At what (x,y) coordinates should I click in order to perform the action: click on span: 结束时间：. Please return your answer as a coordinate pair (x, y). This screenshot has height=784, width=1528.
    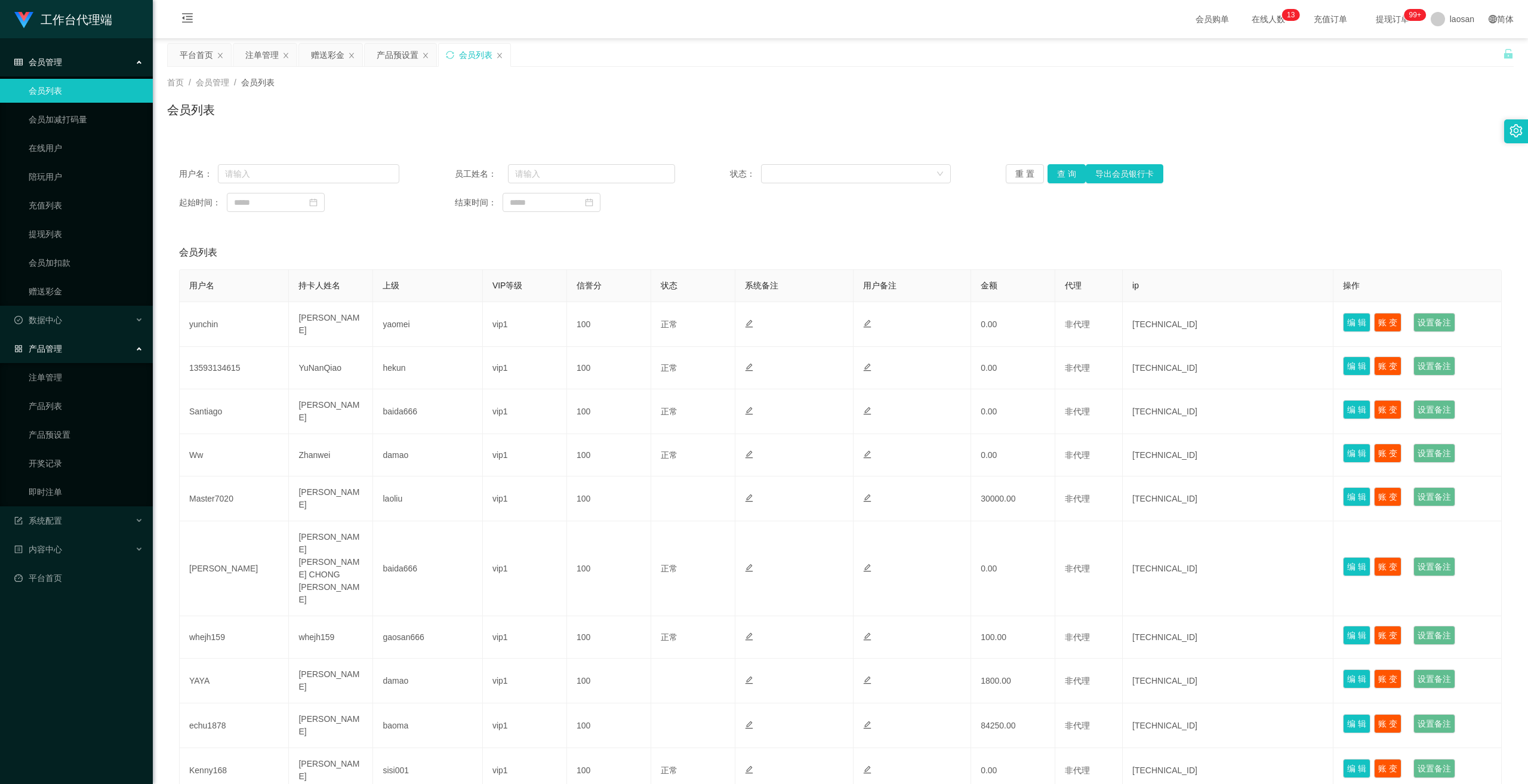
    Looking at the image, I should click on (479, 202).